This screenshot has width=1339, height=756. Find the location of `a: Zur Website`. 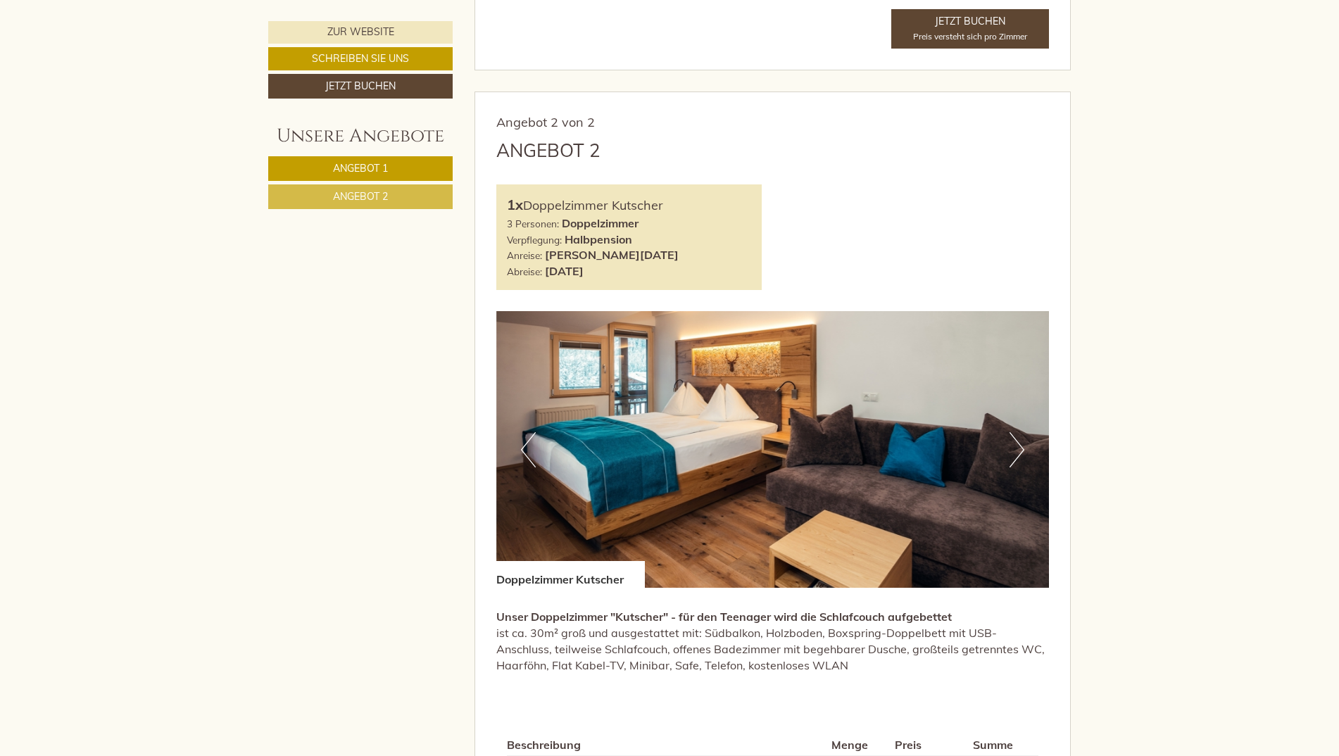

a: Zur Website is located at coordinates (360, 32).